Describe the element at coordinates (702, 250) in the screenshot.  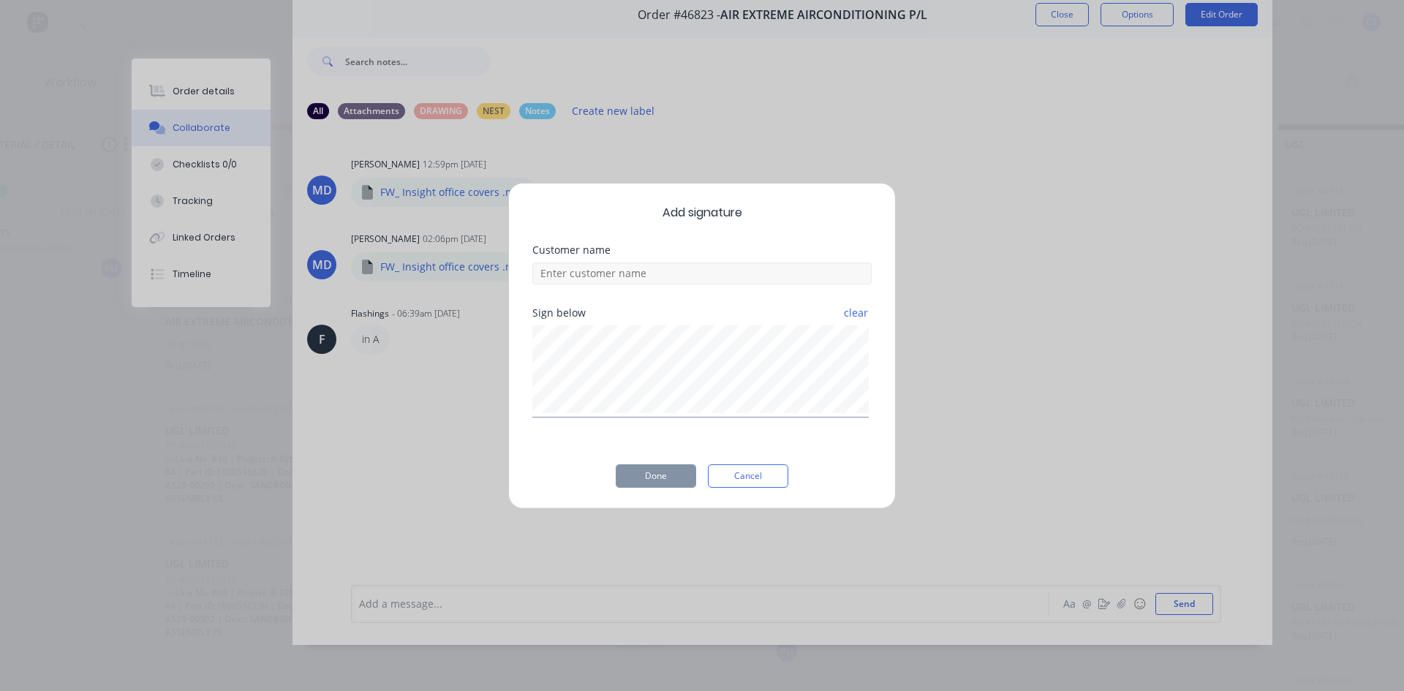
I see `div: Customer name` at that location.